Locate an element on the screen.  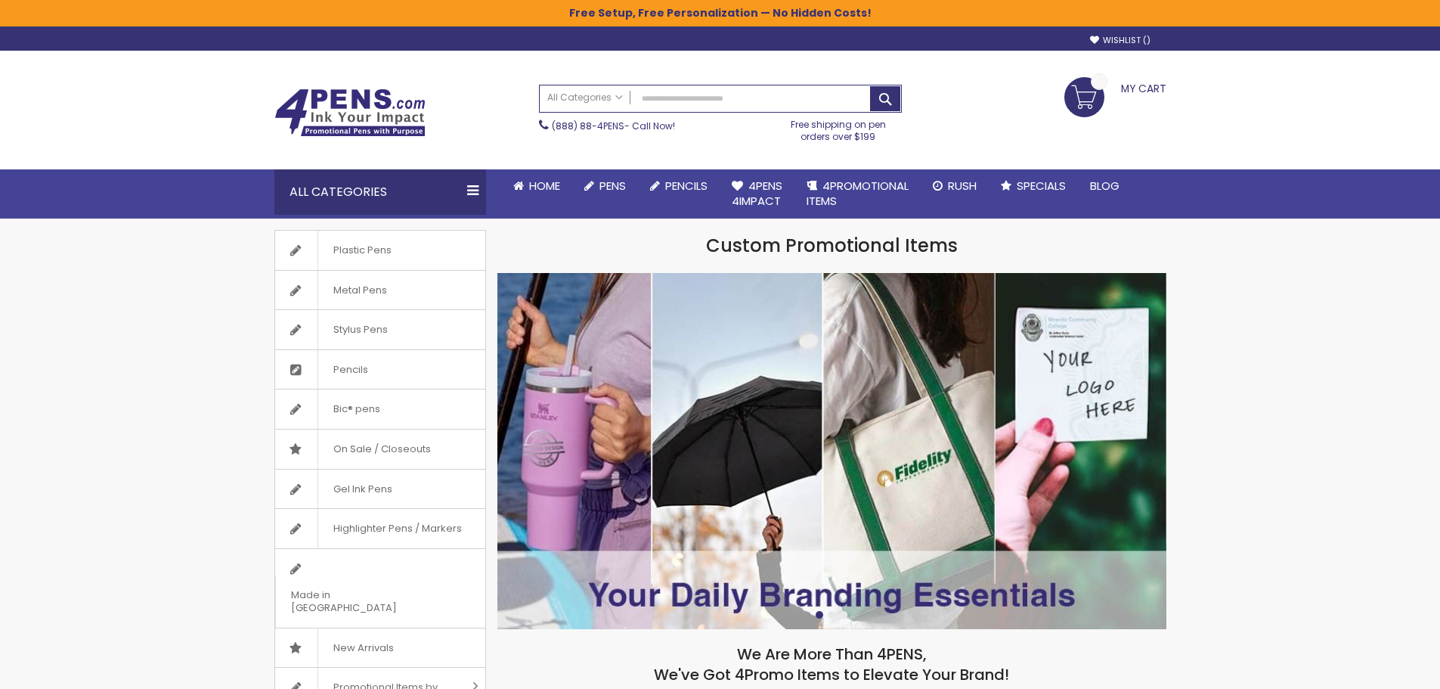
div: Free shipping on pen orders over $199 is located at coordinates (838, 128).